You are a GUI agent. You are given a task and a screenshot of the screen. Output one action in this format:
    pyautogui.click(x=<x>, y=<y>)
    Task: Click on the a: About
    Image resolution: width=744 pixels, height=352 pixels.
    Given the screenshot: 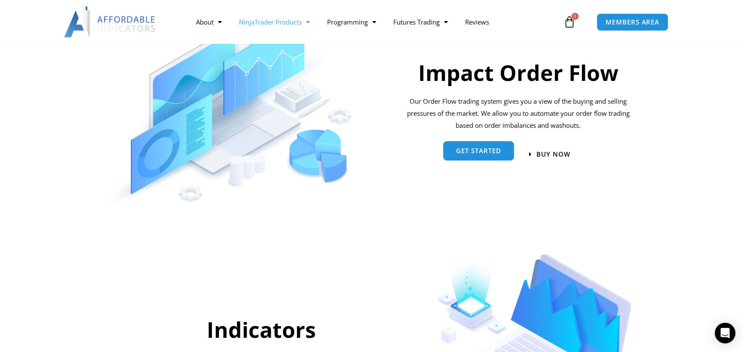 What is the action you would take?
    pyautogui.click(x=209, y=22)
    